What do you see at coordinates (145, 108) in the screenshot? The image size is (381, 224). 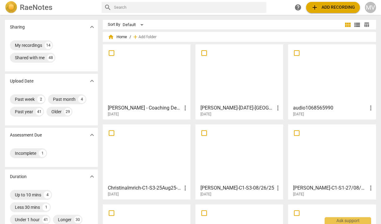 I see `h3: Alison Whitmire - Coaching Demo - Client 3 - Session 1` at bounding box center [145, 108].